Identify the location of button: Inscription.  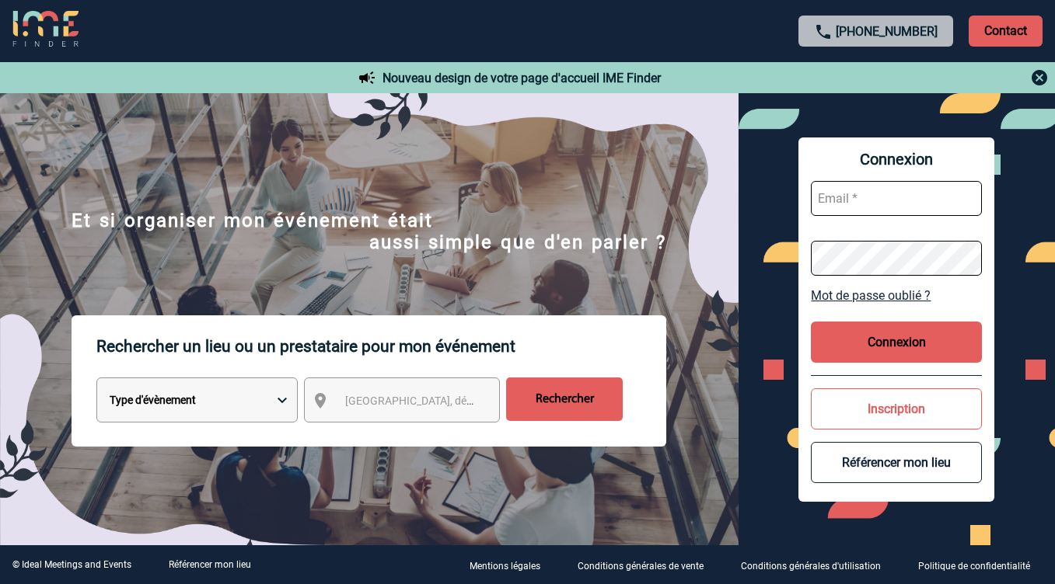
(896, 409).